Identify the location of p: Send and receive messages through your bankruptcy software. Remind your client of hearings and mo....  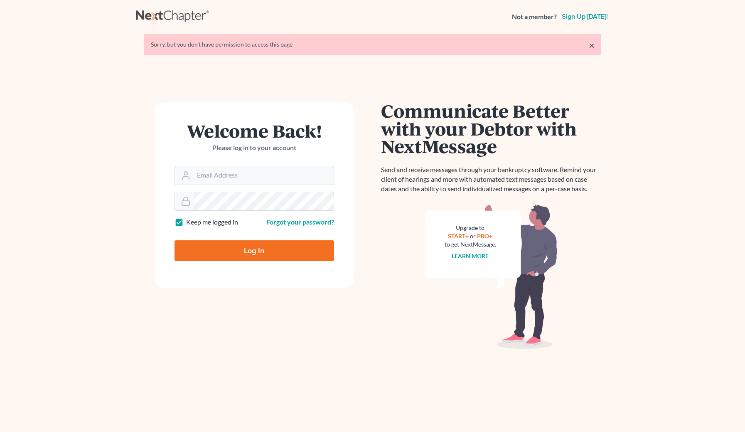
(491, 179).